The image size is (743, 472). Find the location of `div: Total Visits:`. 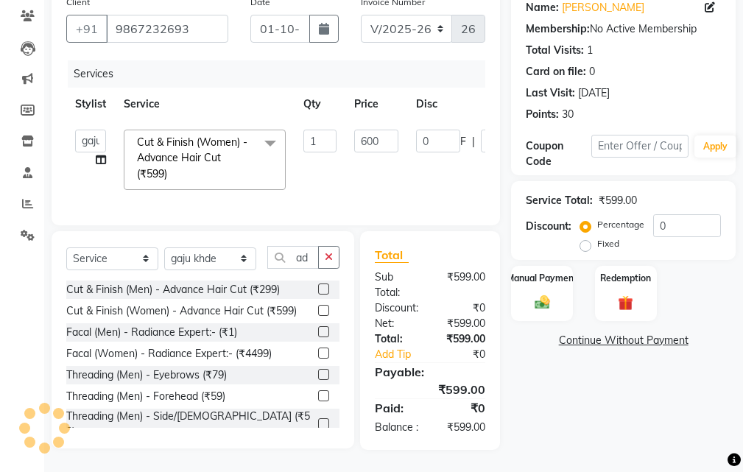

div: Total Visits: is located at coordinates (555, 50).